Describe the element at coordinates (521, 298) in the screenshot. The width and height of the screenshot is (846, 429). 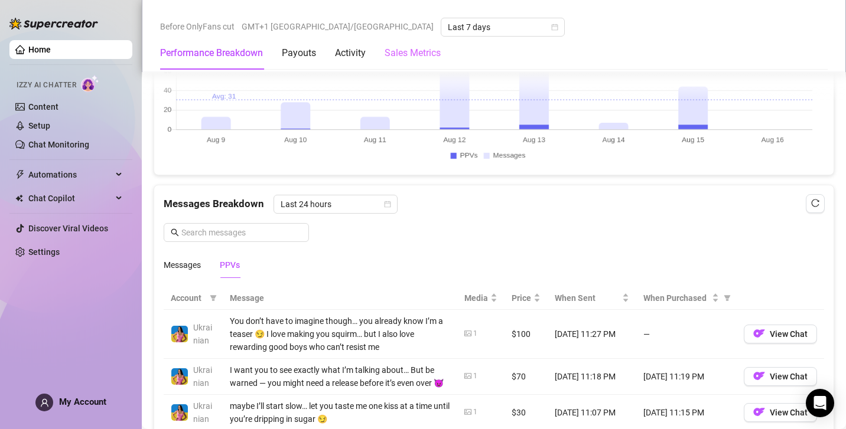
I see `span: Price` at that location.